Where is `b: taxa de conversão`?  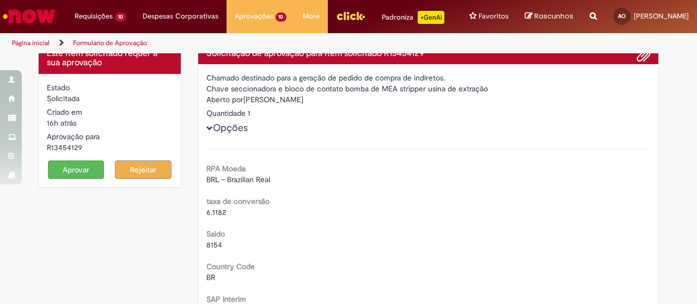
b: taxa de conversão is located at coordinates (238, 201).